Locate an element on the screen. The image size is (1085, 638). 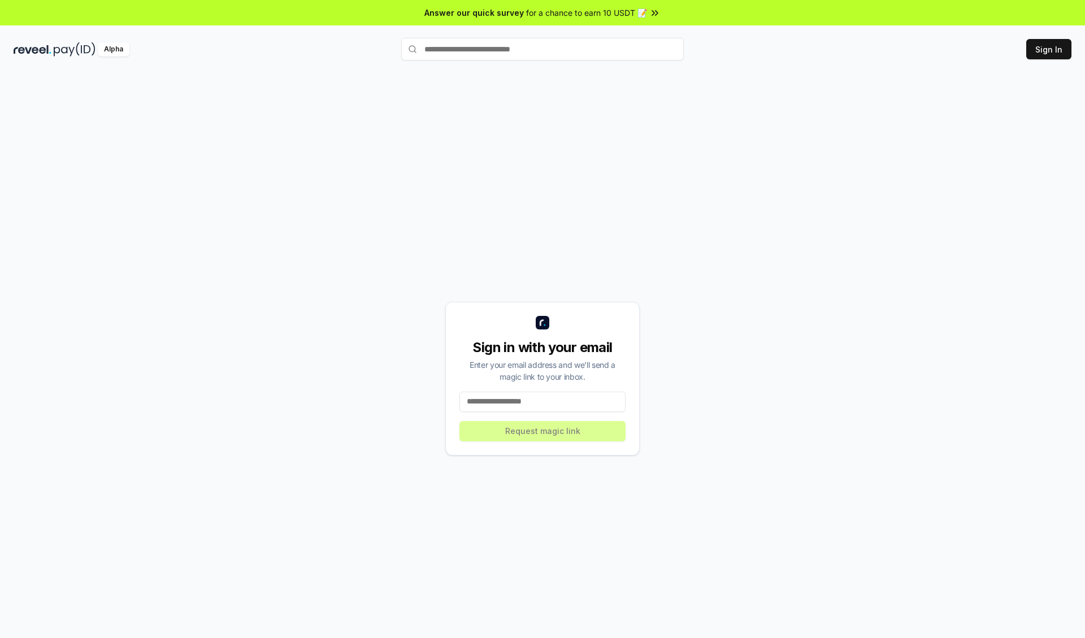
div: Alpha is located at coordinates (114, 49).